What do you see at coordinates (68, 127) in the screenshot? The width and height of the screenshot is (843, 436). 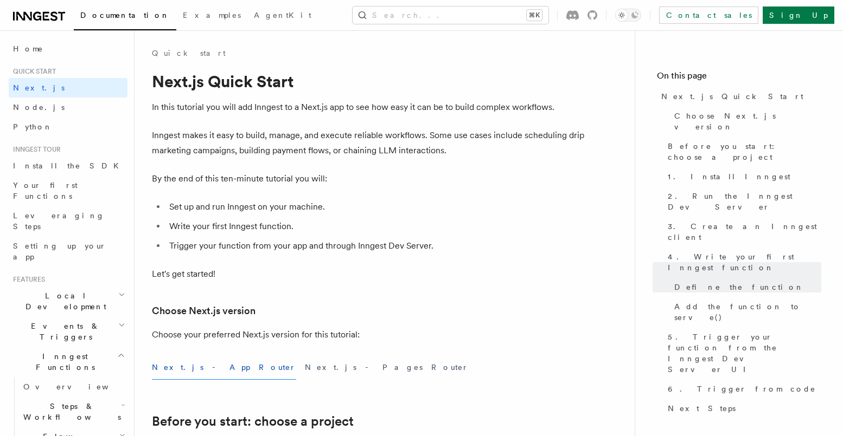 I see `a: Python` at bounding box center [68, 127].